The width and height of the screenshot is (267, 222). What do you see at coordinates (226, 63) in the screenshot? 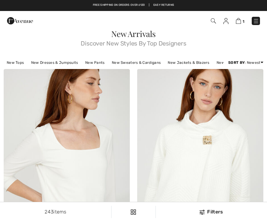
I see `a: New Skirts` at bounding box center [226, 63].